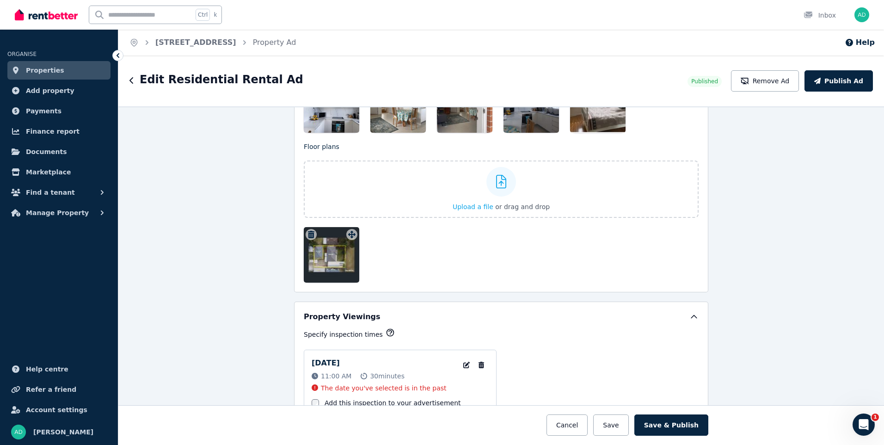 The height and width of the screenshot is (445, 884). I want to click on a: Refer a friend, so click(59, 389).